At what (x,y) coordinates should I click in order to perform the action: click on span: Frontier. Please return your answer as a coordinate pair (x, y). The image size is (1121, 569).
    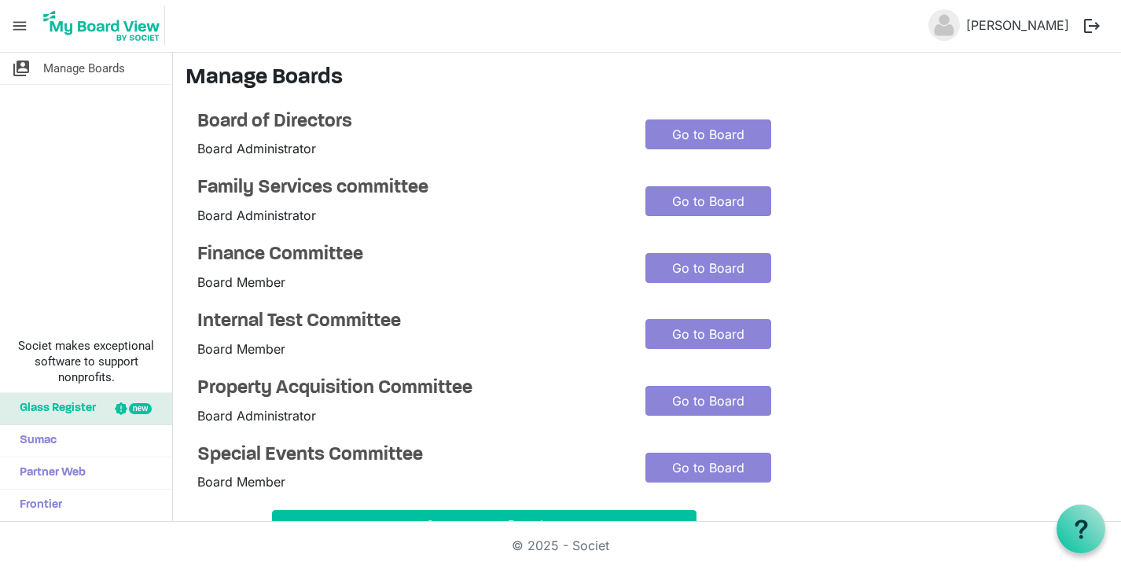
    Looking at the image, I should click on (37, 505).